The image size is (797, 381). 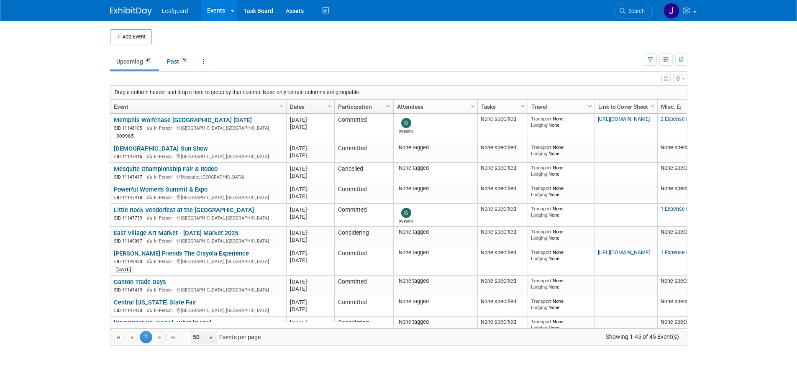 What do you see at coordinates (173, 338) in the screenshot?
I see `span: Go to the last page` at bounding box center [173, 338].